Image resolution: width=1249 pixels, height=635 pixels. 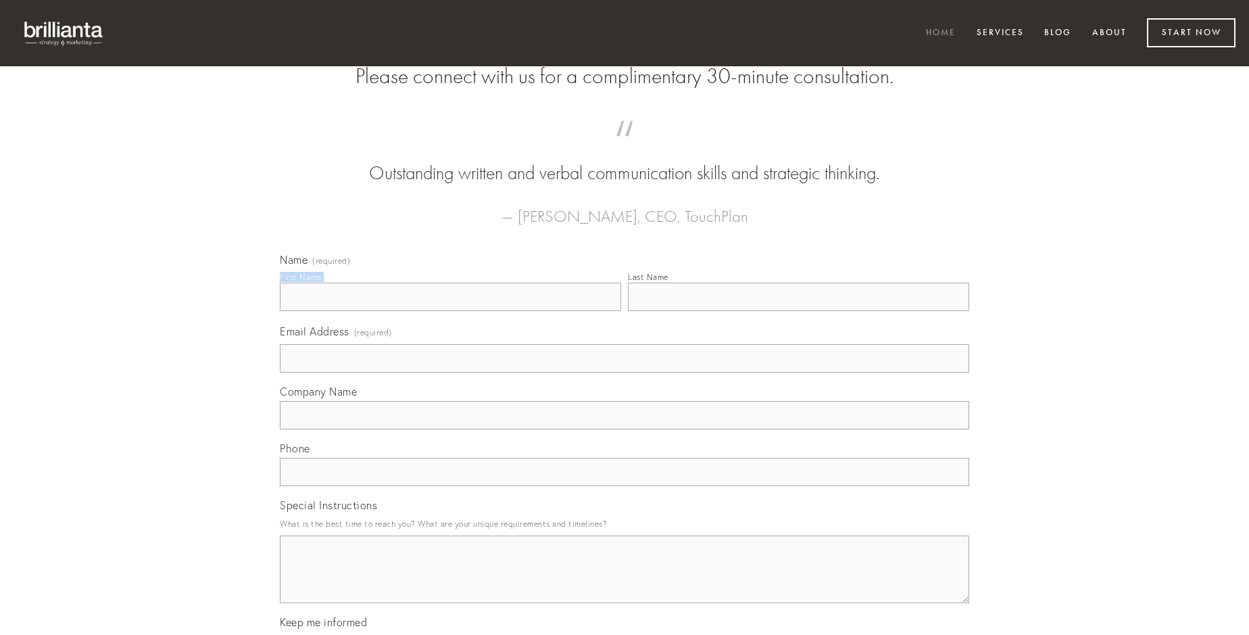 I want to click on p: What is the best time to reach you? What are your unique requirements and timelines?, so click(x=625, y=523).